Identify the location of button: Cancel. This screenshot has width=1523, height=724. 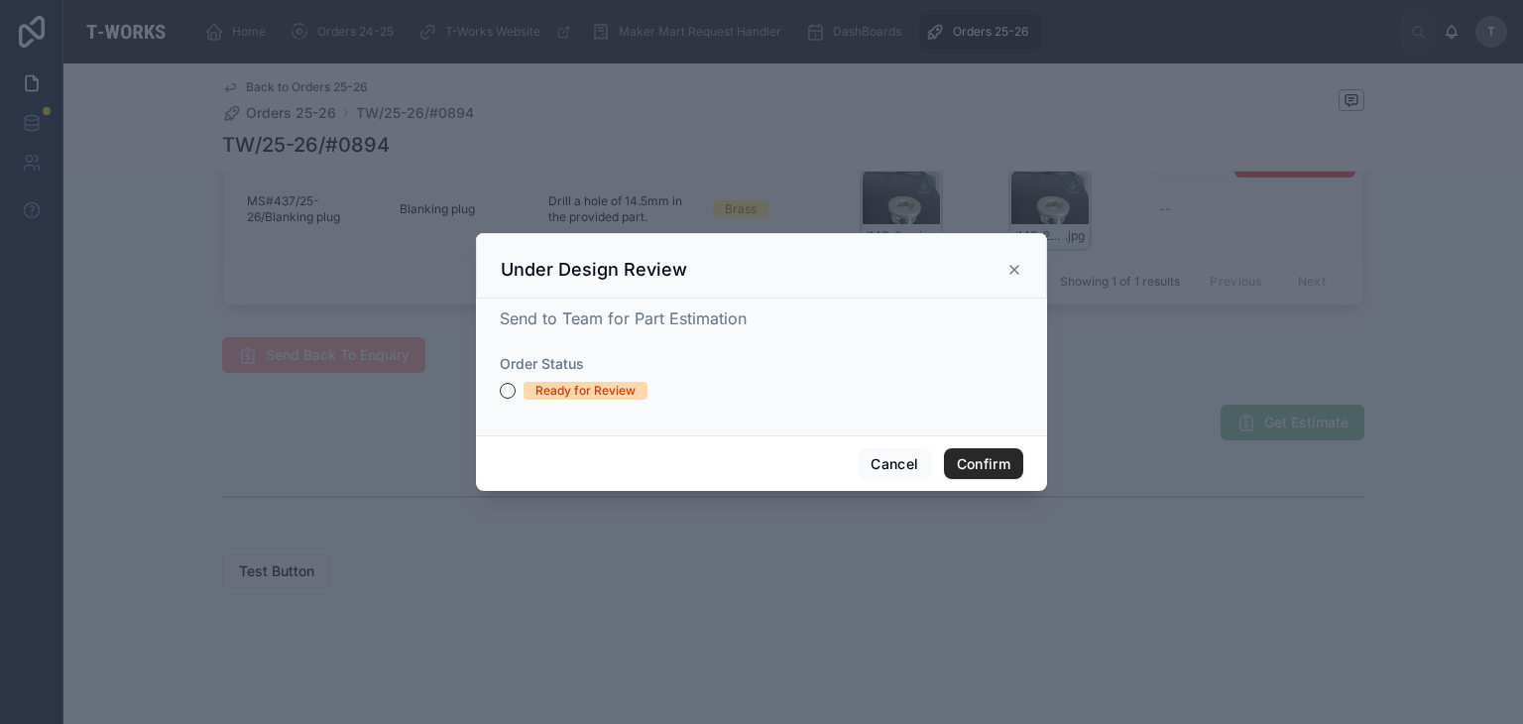
(894, 464).